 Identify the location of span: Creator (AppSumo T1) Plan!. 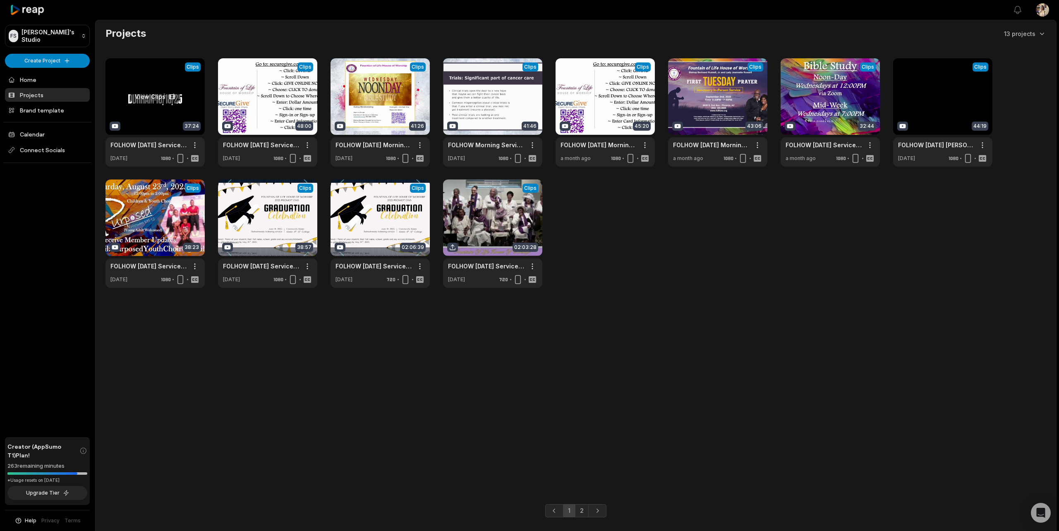
(43, 451).